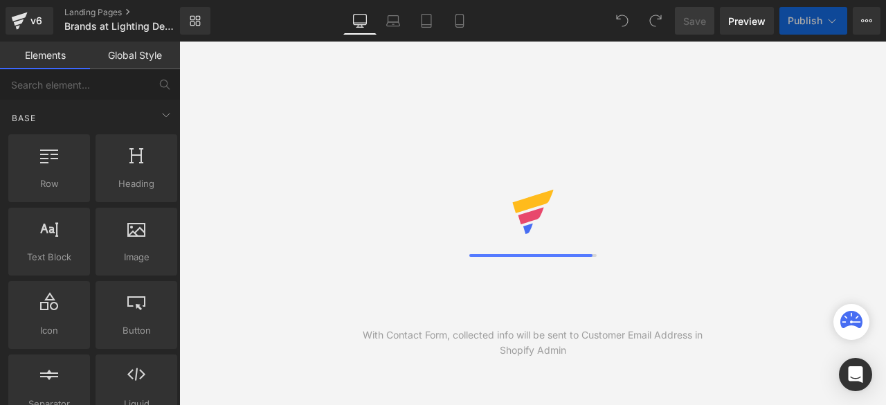 The height and width of the screenshot is (405, 886). What do you see at coordinates (29, 21) in the screenshot?
I see `a: v6` at bounding box center [29, 21].